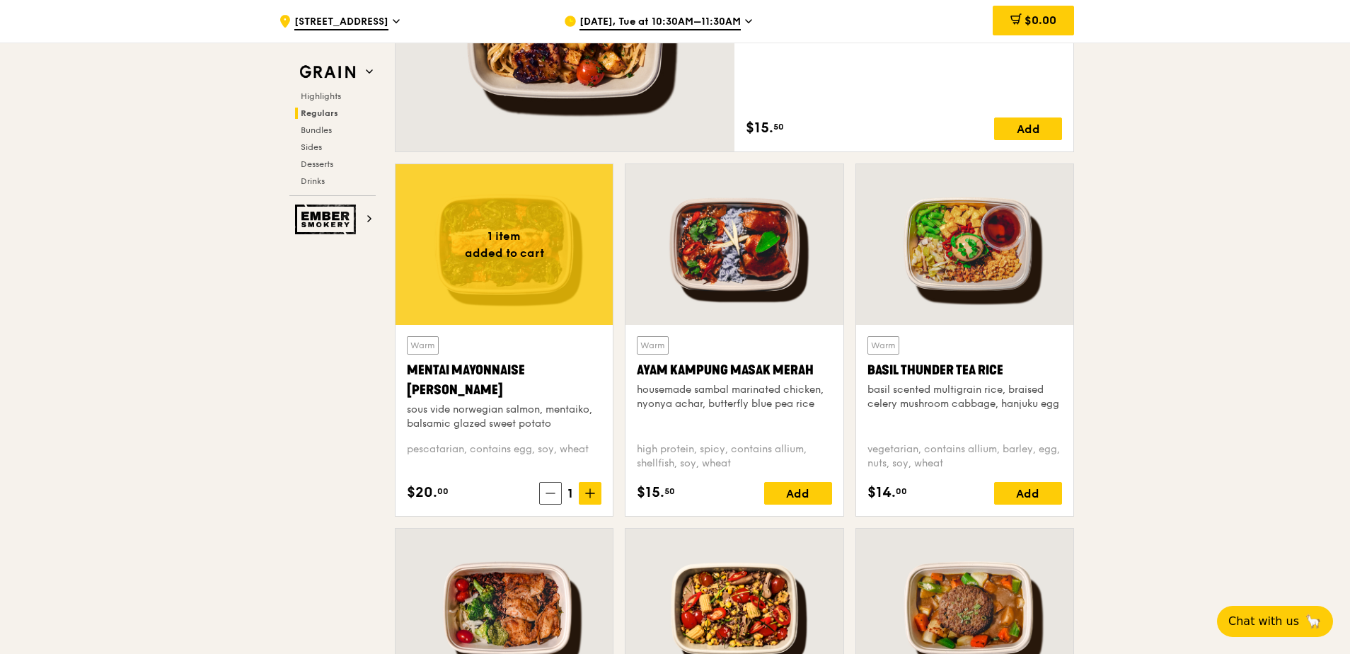 The width and height of the screenshot is (1350, 654). Describe the element at coordinates (1275, 621) in the screenshot. I see `button: Chat with us🦙` at that location.